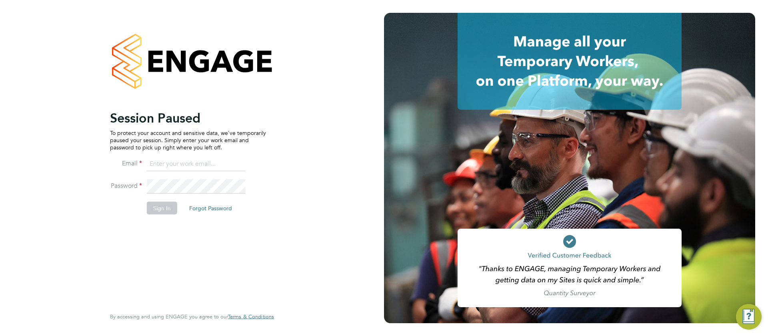 Image resolution: width=768 pixels, height=336 pixels. What do you see at coordinates (749, 317) in the screenshot?
I see `button: Engage Resource Center` at bounding box center [749, 317].